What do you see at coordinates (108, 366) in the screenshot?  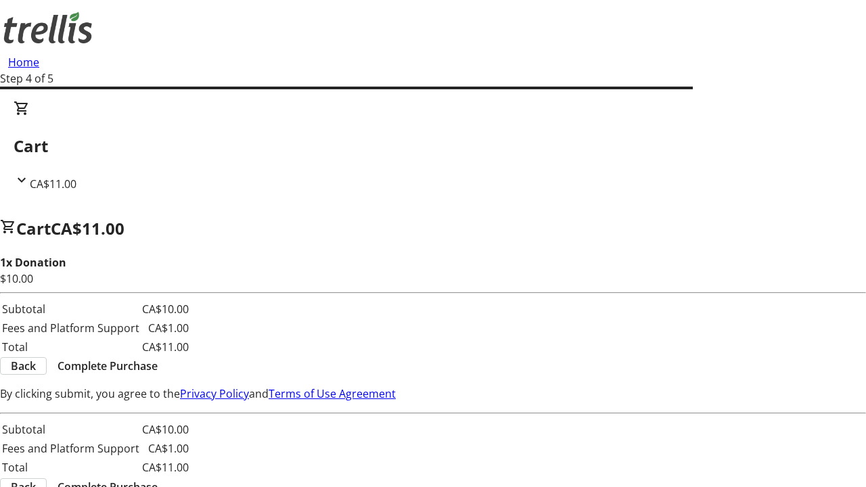 I see `button: Complete Purchase` at bounding box center [108, 366].